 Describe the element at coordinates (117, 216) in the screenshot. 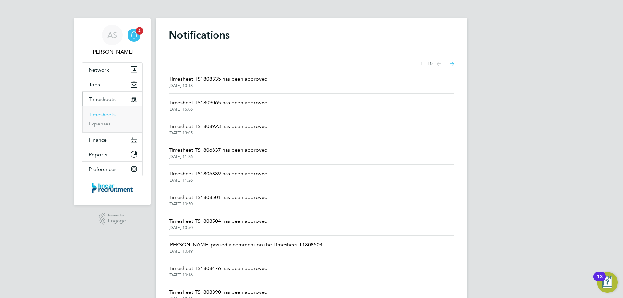

I see `span: Powered by` at that location.